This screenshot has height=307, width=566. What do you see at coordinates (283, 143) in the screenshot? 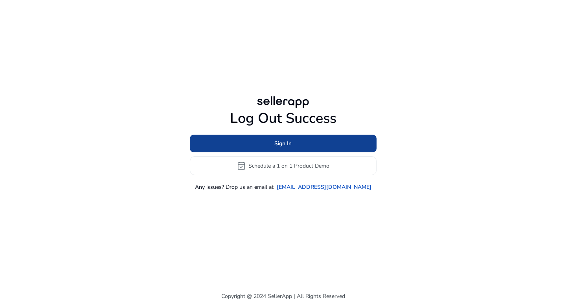
I see `span: Sign In` at bounding box center [283, 143].